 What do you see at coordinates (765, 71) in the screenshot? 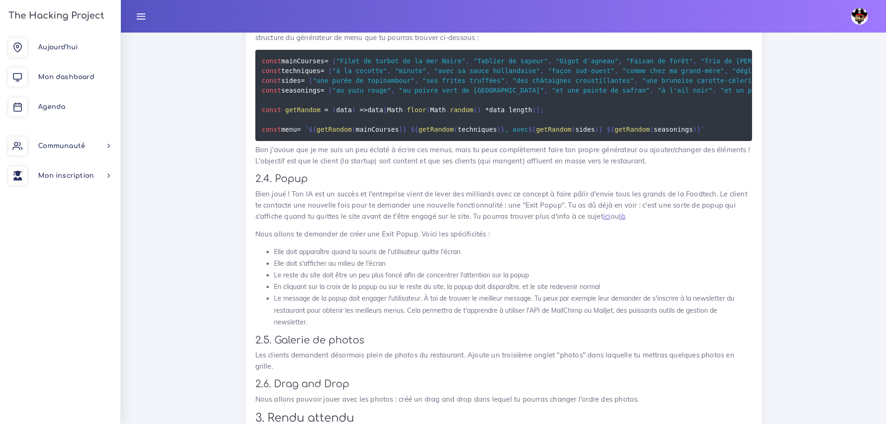
I see `span: "déglacé au saké"` at bounding box center [765, 71].